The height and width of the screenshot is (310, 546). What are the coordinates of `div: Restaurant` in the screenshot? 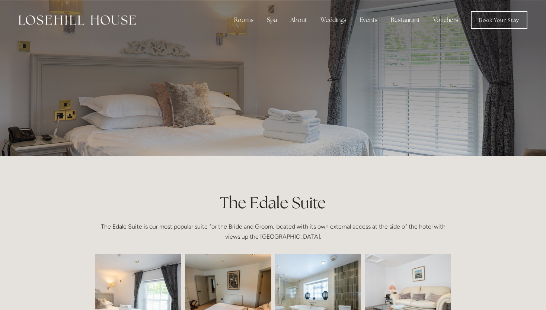 It's located at (405, 20).